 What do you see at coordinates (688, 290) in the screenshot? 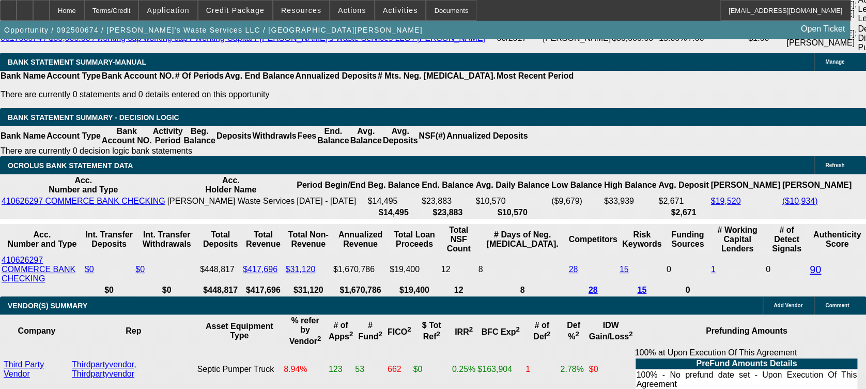
I see `th: 0` at bounding box center [688, 290].